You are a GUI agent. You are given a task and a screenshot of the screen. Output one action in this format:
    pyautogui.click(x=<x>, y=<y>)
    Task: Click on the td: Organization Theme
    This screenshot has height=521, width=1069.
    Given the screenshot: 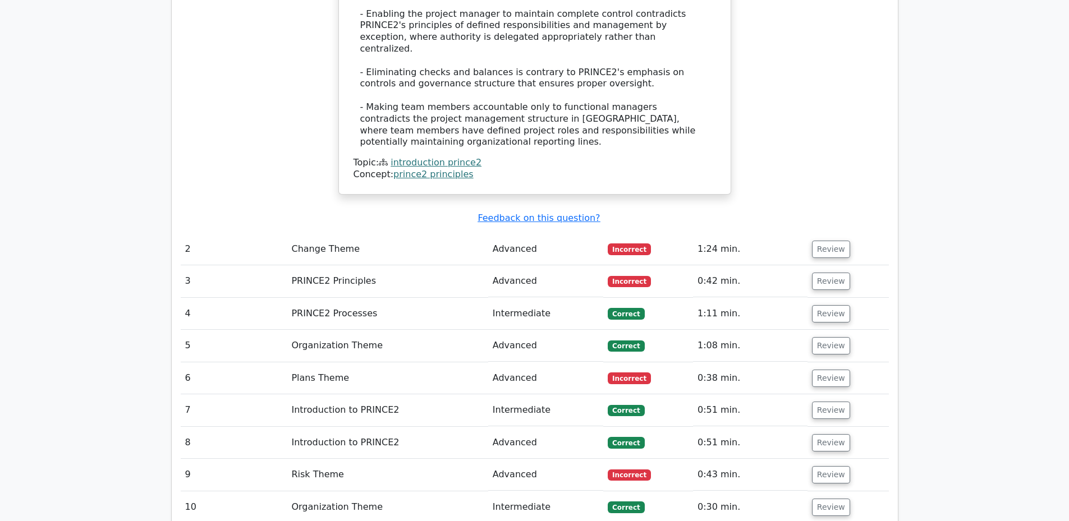 What is the action you would take?
    pyautogui.click(x=387, y=346)
    